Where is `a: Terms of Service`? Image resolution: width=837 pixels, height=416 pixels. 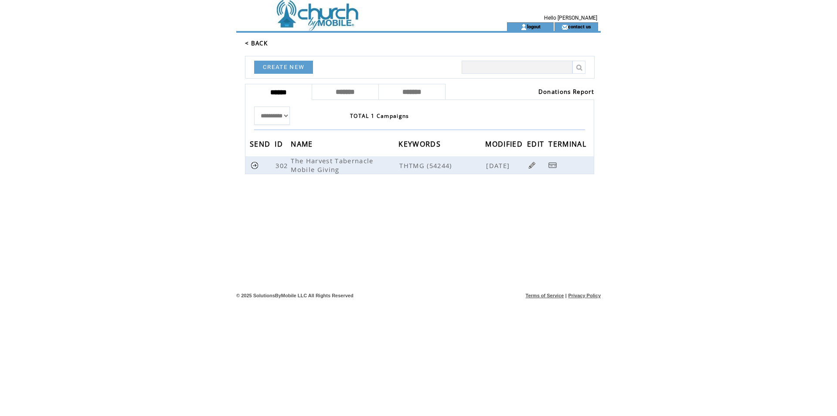 a: Terms of Service is located at coordinates (545, 295).